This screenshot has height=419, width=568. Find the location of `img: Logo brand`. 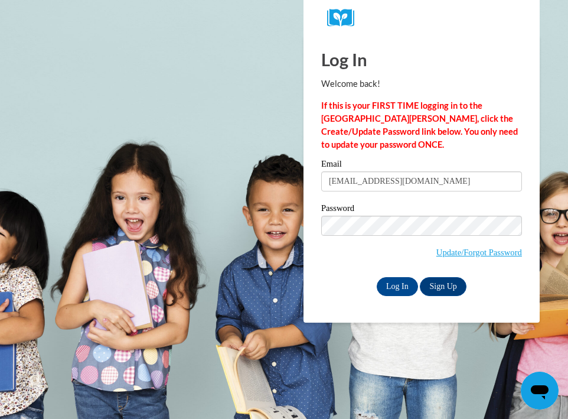

img: Logo brand is located at coordinates (345, 18).